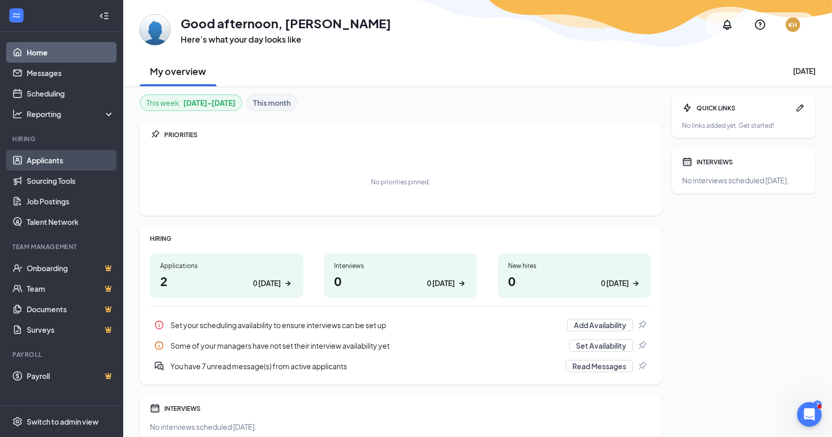 This screenshot has height=437, width=832. I want to click on a: Talent Network, so click(70, 222).